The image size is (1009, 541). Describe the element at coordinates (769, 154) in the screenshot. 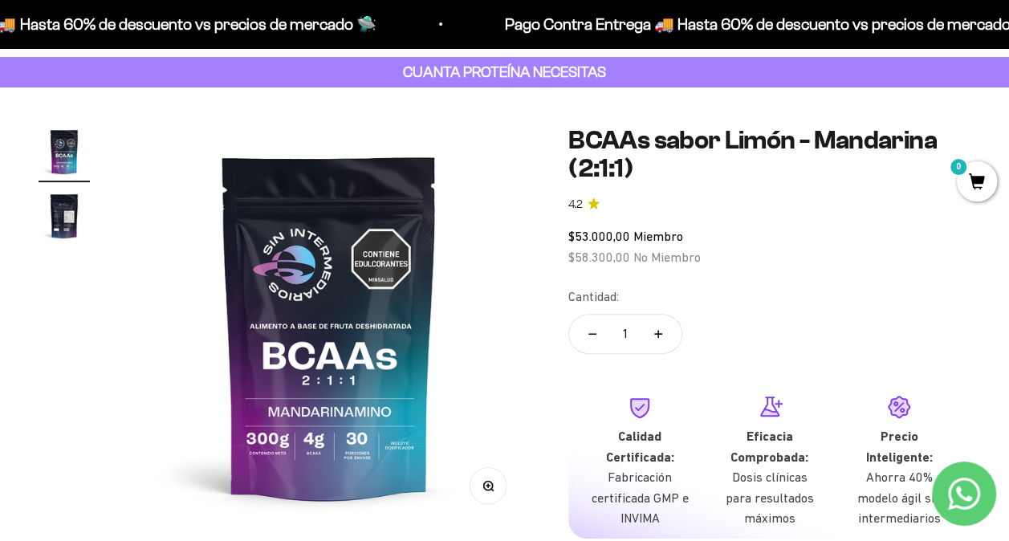

I see `h1: BCAAs sabor Limón - Mandarina (2:1:1)` at that location.